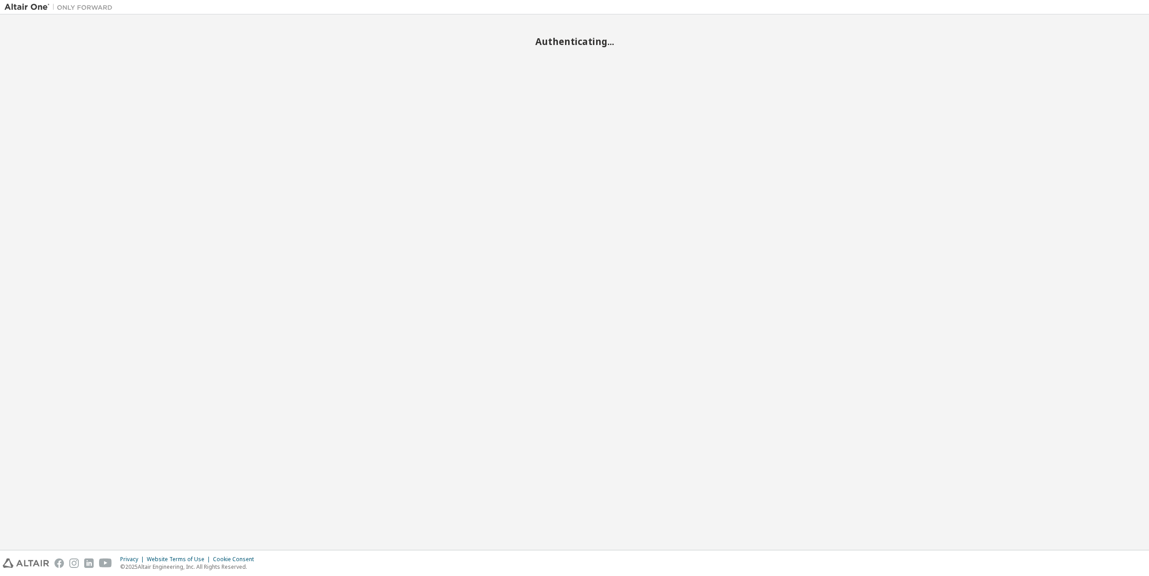  Describe the element at coordinates (89, 563) in the screenshot. I see `img: linkedin.svg` at that location.